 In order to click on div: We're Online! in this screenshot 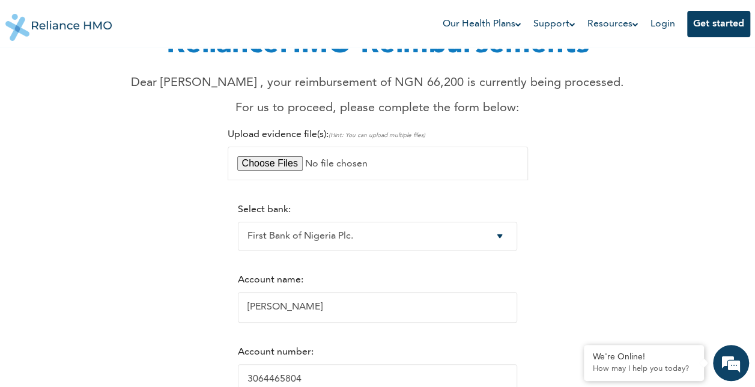, I will do `click(644, 357)`.